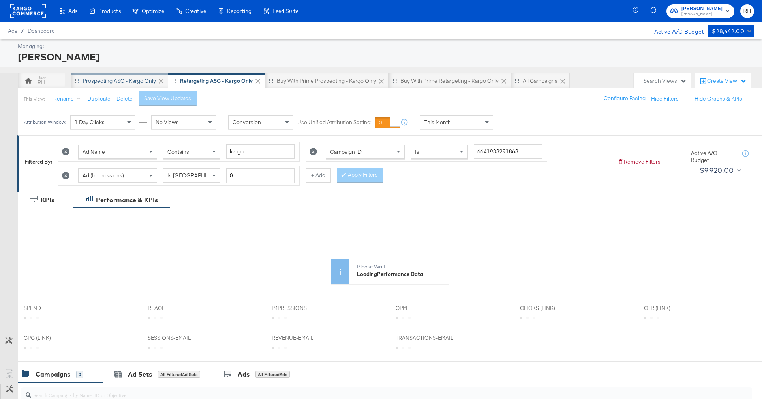  Describe the element at coordinates (385, 46) in the screenshot. I see `div: Managing:` at that location.